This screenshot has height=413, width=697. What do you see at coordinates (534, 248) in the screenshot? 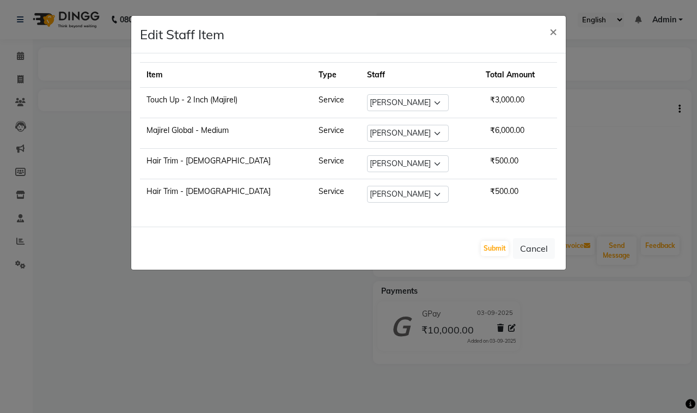
I see `button: Cancel` at bounding box center [534, 248].